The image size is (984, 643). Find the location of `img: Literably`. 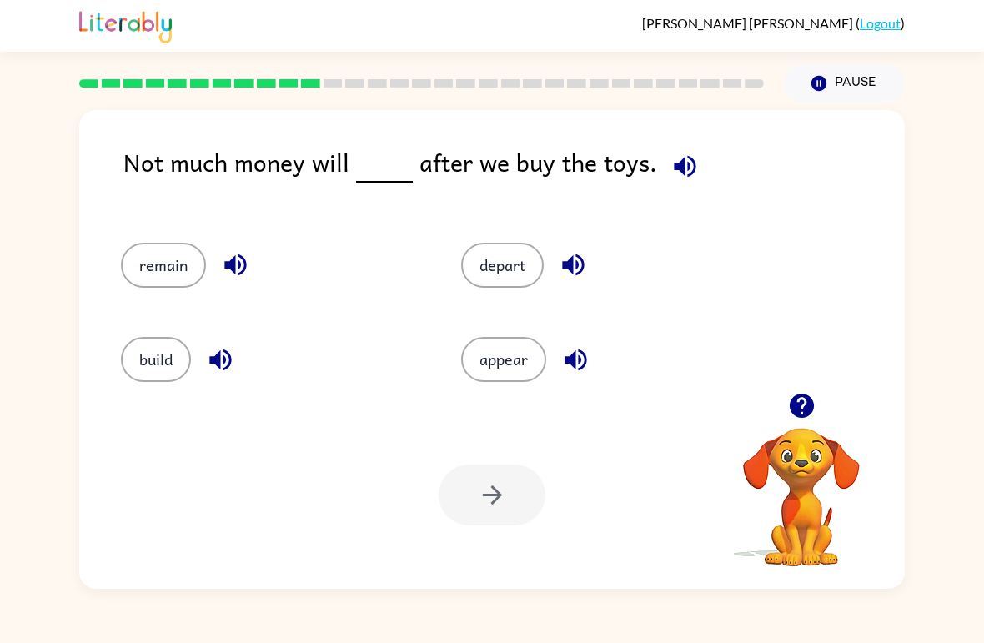

img: Literably is located at coordinates (125, 25).